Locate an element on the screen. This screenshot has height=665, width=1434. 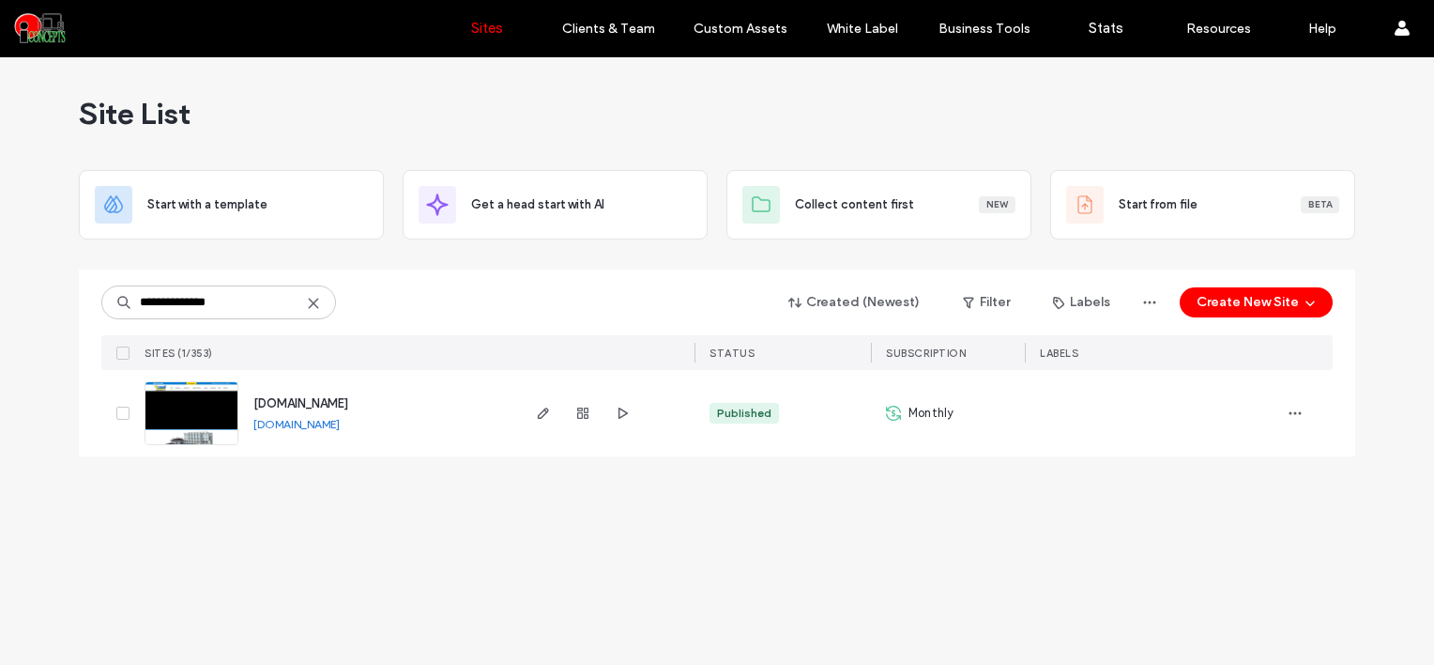
span: Help is located at coordinates (61, 22).